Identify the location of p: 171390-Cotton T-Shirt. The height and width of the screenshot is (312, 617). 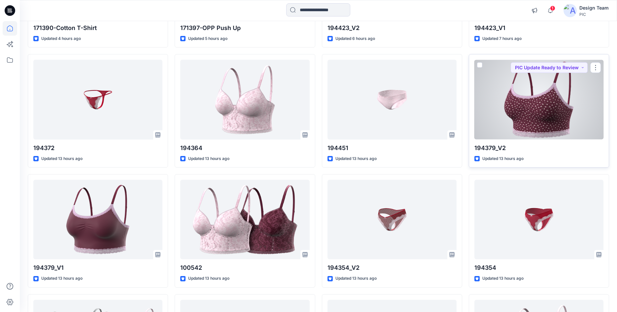
(98, 28).